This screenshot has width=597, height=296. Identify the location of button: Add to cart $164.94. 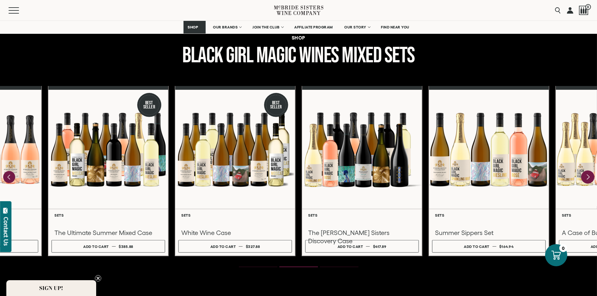
(489, 247).